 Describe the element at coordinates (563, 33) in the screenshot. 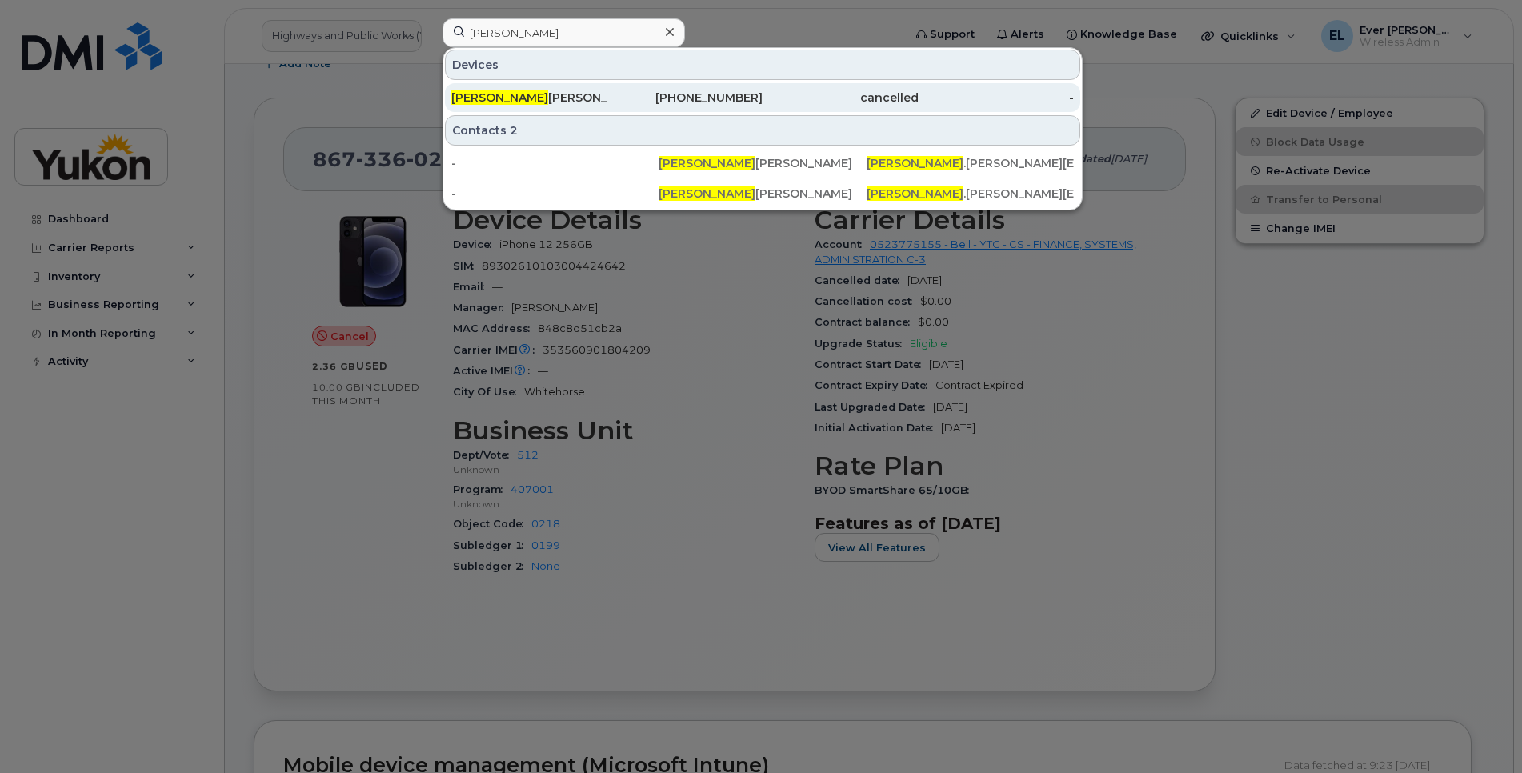

I see `input: Find something...` at that location.